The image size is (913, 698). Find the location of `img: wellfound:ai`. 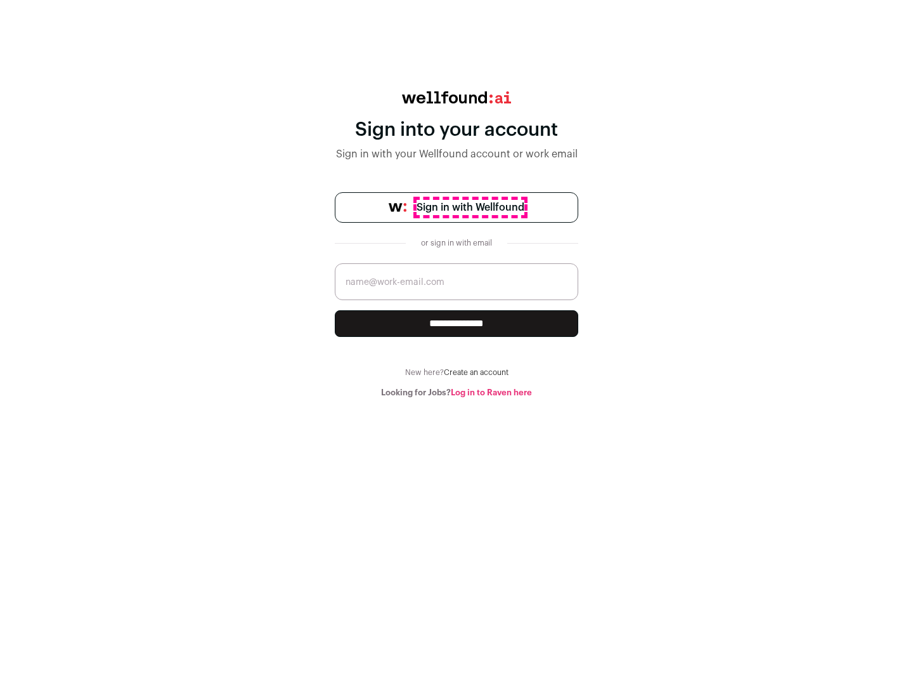

img: wellfound:ai is located at coordinates (457, 97).